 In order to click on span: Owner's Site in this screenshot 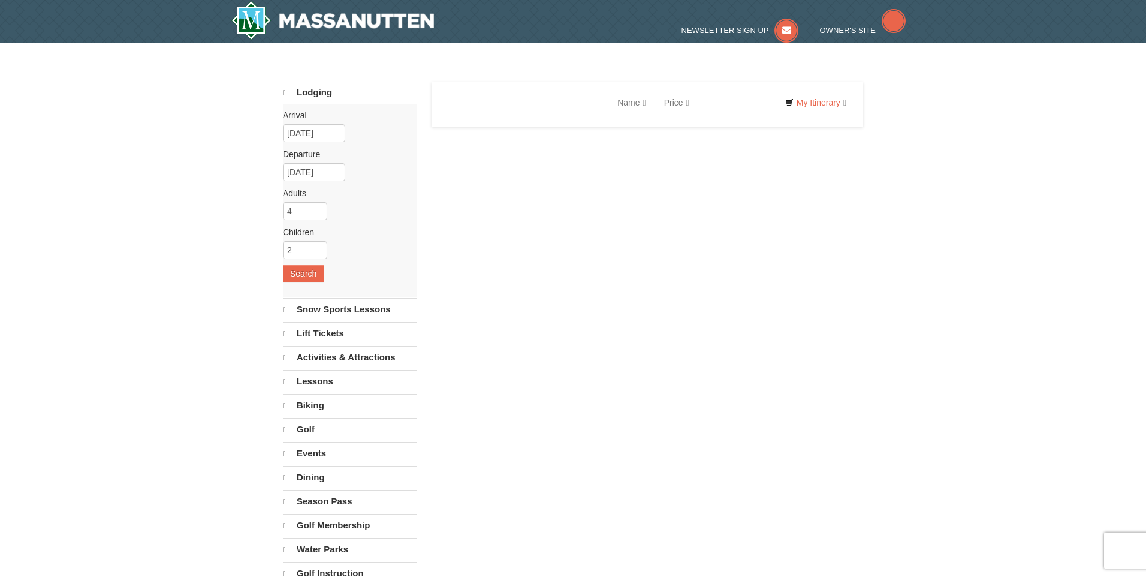, I will do `click(848, 30)`.